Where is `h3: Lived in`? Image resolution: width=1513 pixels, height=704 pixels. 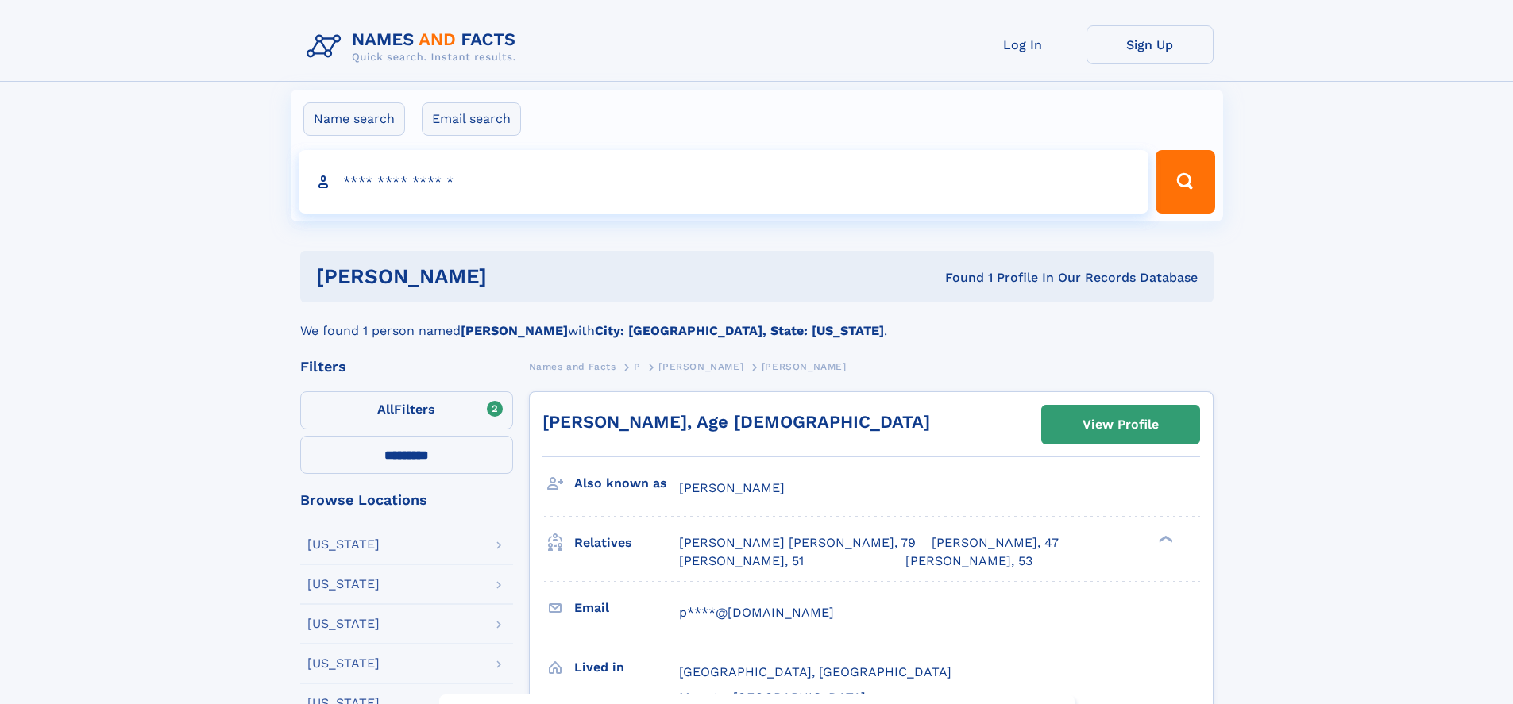 h3: Lived in is located at coordinates (627, 668).